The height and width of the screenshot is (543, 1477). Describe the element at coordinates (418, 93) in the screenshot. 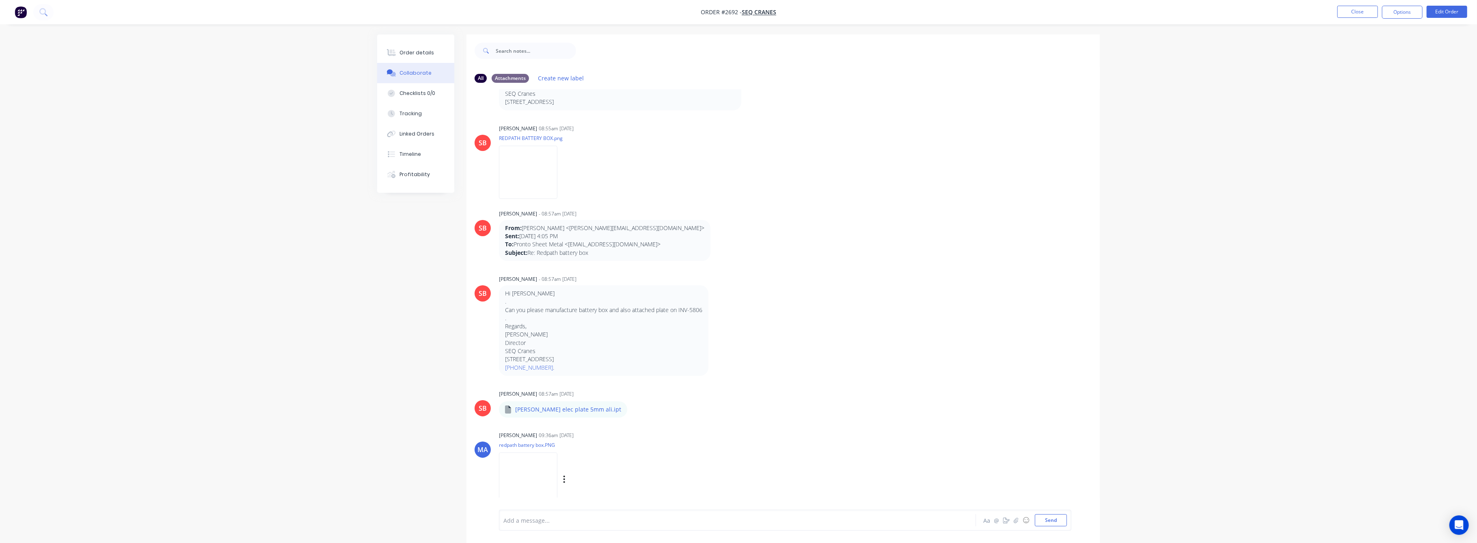

I see `div: Checklists 0/0` at that location.